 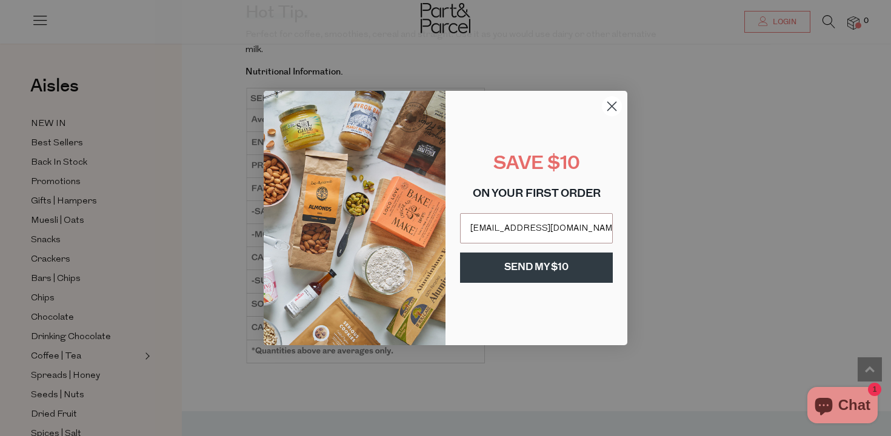 I want to click on button: Close dialog, so click(x=612, y=106).